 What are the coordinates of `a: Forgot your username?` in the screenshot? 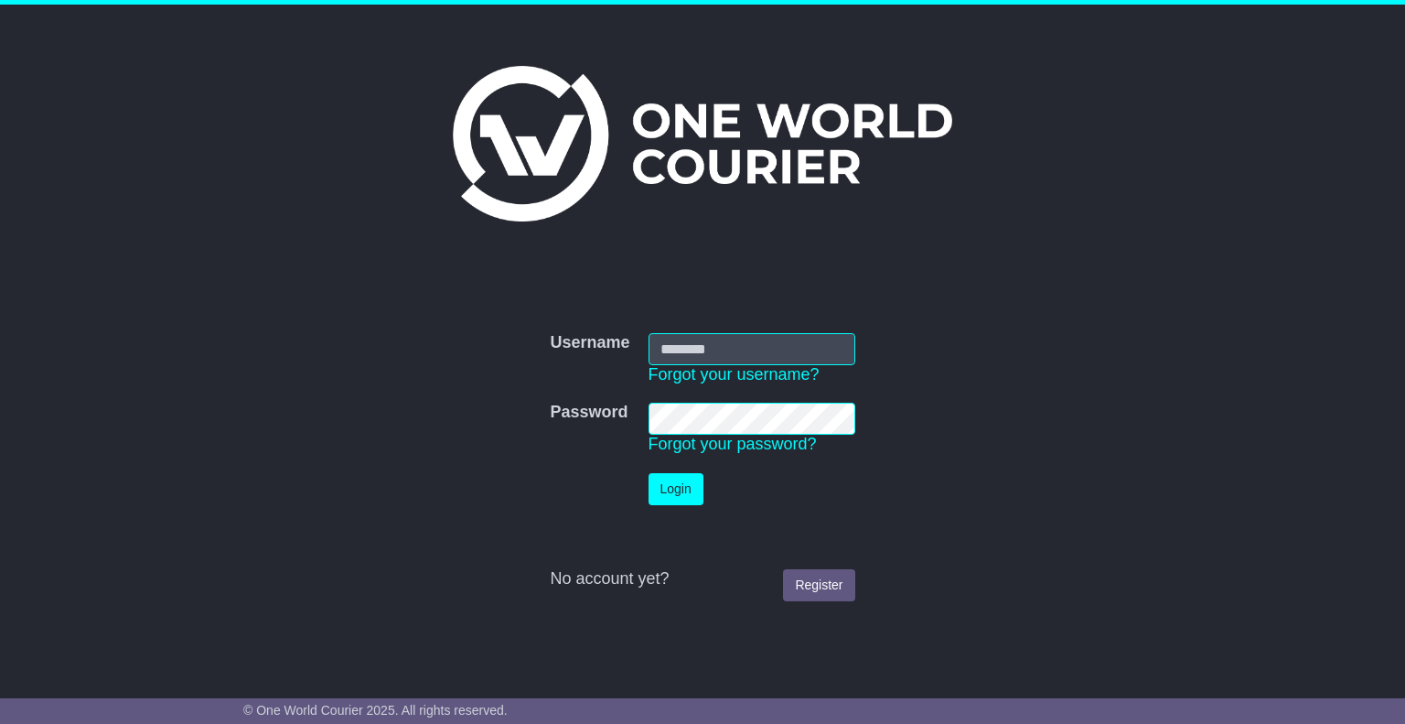 It's located at (734, 374).